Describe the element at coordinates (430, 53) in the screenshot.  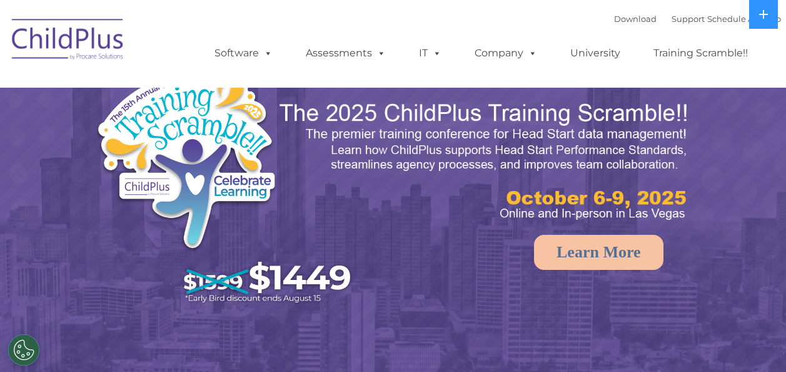
I see `a: IT` at that location.